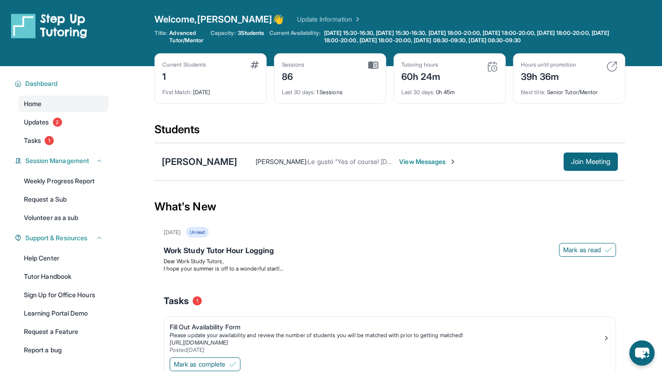 The height and width of the screenshot is (373, 662). Describe the element at coordinates (62, 161) in the screenshot. I see `button: Session Management` at that location.